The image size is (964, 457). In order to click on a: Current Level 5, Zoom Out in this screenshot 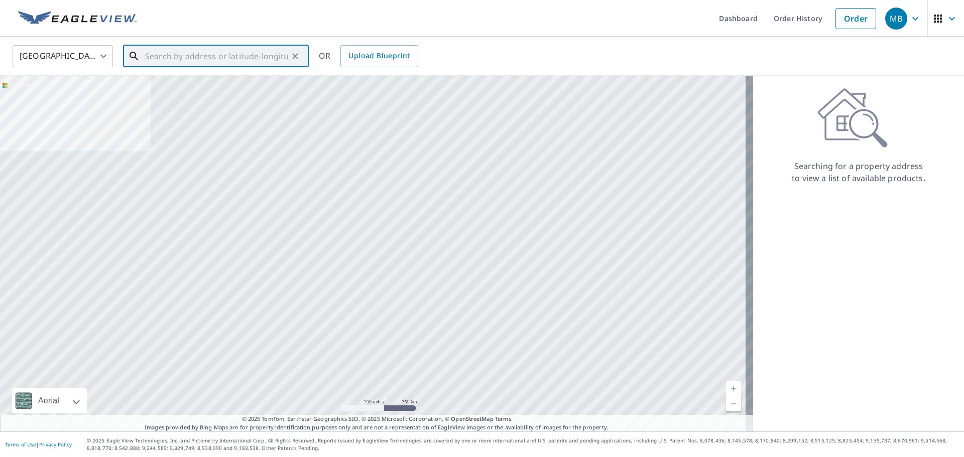, I will do `click(733, 404)`.